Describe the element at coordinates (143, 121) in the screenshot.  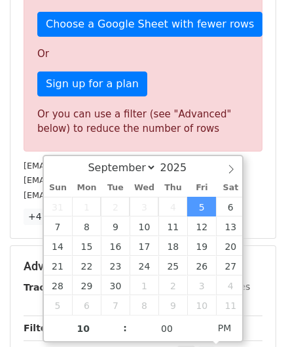
I see `div: Or you can use a filter (see "Advanced" below) to reduce the number of rows` at that location.